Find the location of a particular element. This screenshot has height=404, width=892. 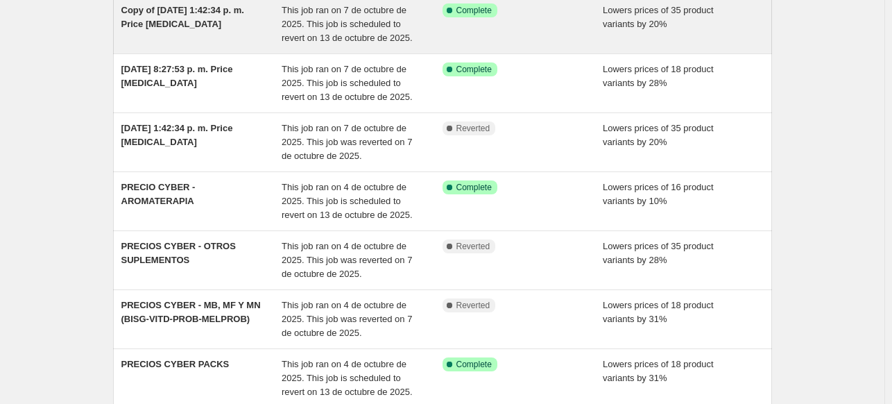

span: This job ran on 7 de octubre de 2025. This job was reverted on 7 de octubre de 2025. is located at coordinates (347, 142).